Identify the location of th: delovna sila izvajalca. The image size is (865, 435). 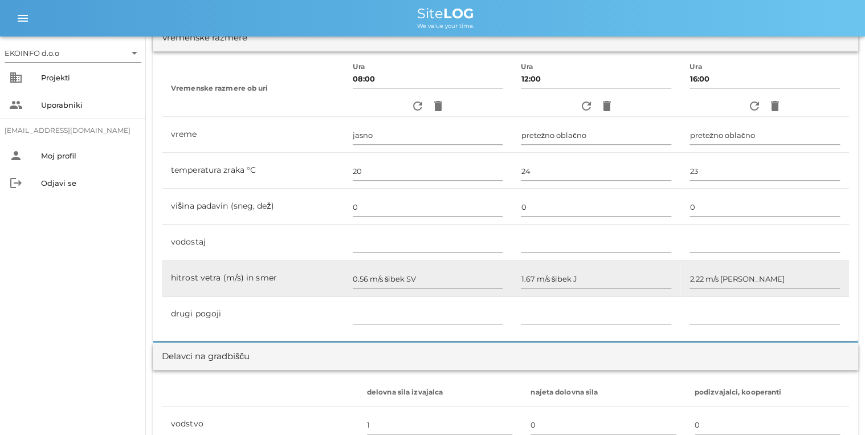
(439, 392).